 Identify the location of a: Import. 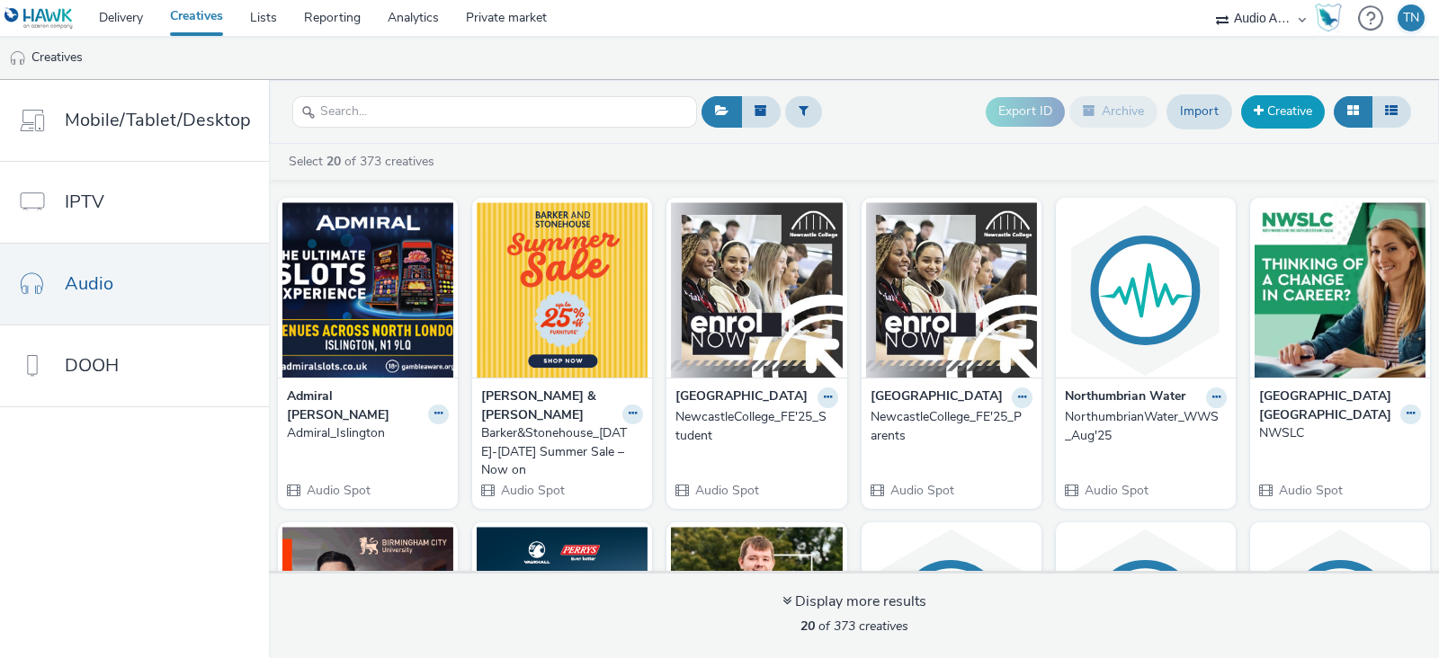
(1199, 112).